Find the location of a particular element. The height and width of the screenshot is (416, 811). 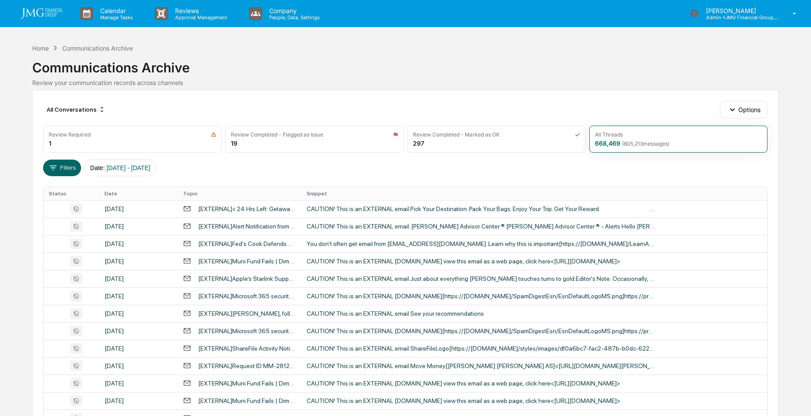

p: People, Data, Settings is located at coordinates (293, 17).